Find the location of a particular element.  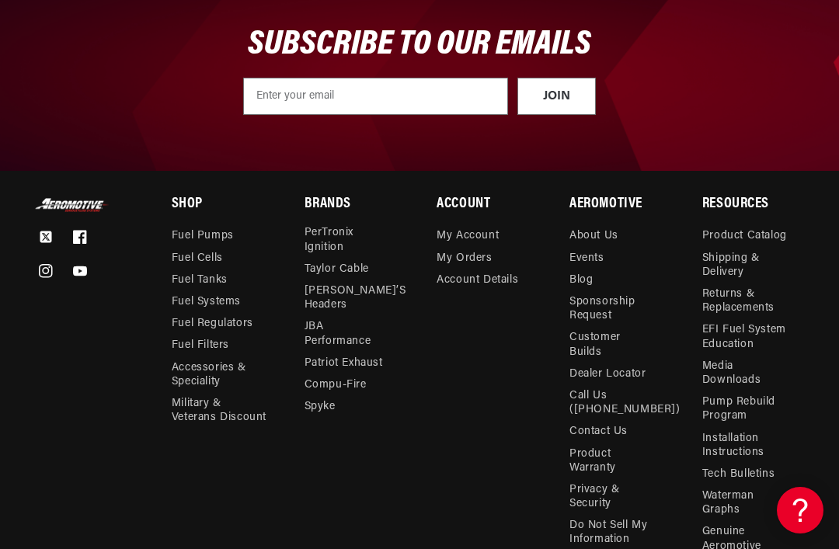

a: Fuel Tanks is located at coordinates (200, 280).